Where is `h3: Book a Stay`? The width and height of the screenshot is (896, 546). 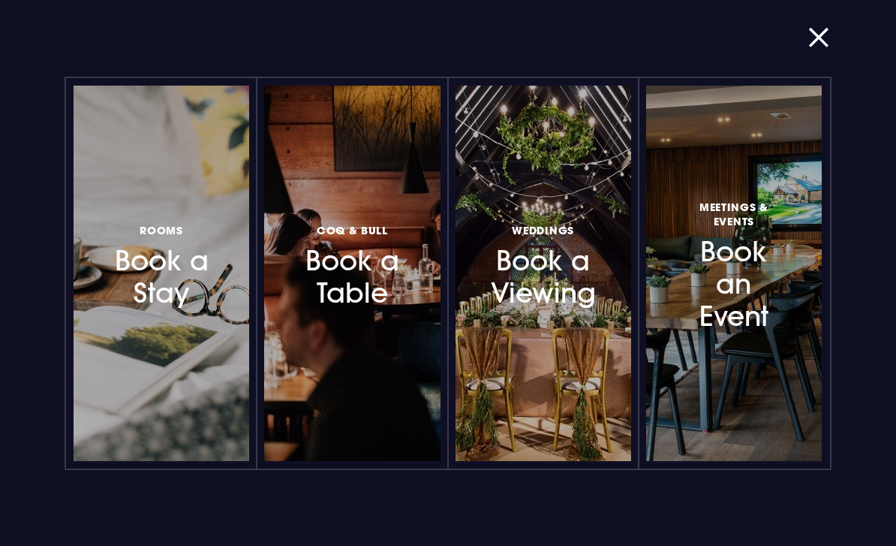 h3: Book a Stay is located at coordinates (161, 265).